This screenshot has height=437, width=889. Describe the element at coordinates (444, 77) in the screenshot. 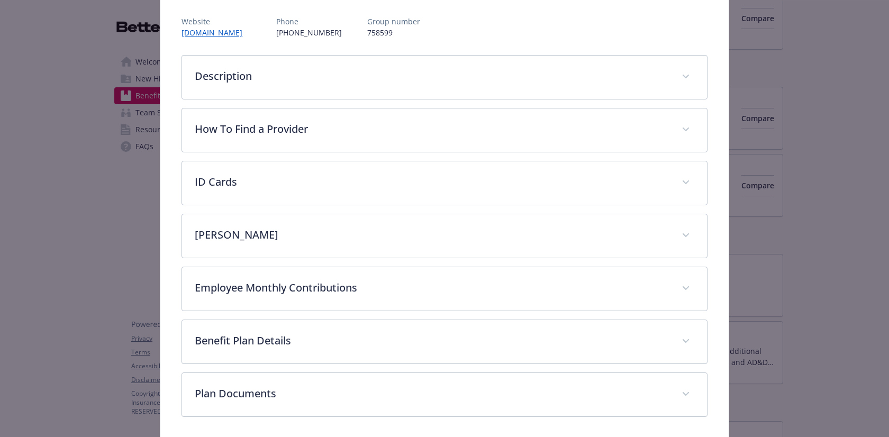

I see `div: Description` at that location.